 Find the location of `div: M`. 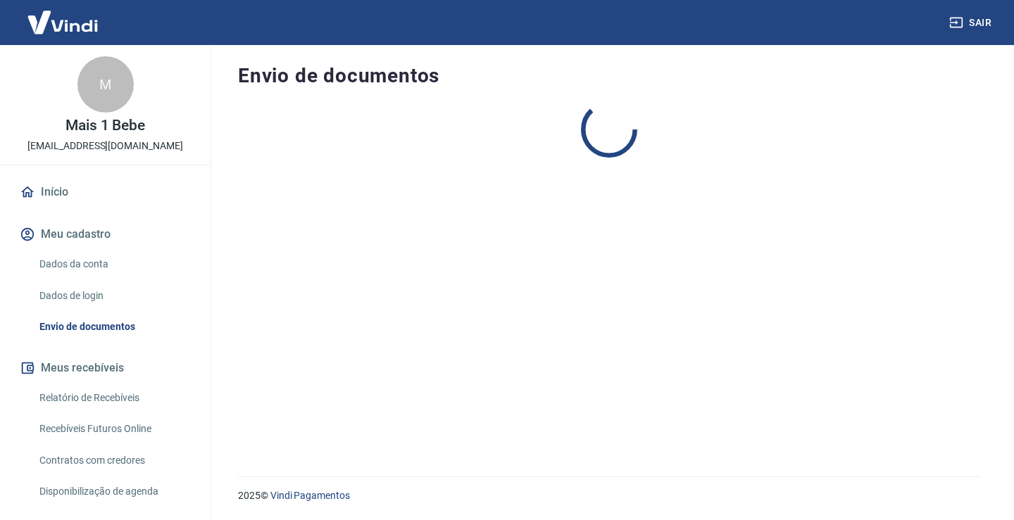

div: M is located at coordinates (106, 84).